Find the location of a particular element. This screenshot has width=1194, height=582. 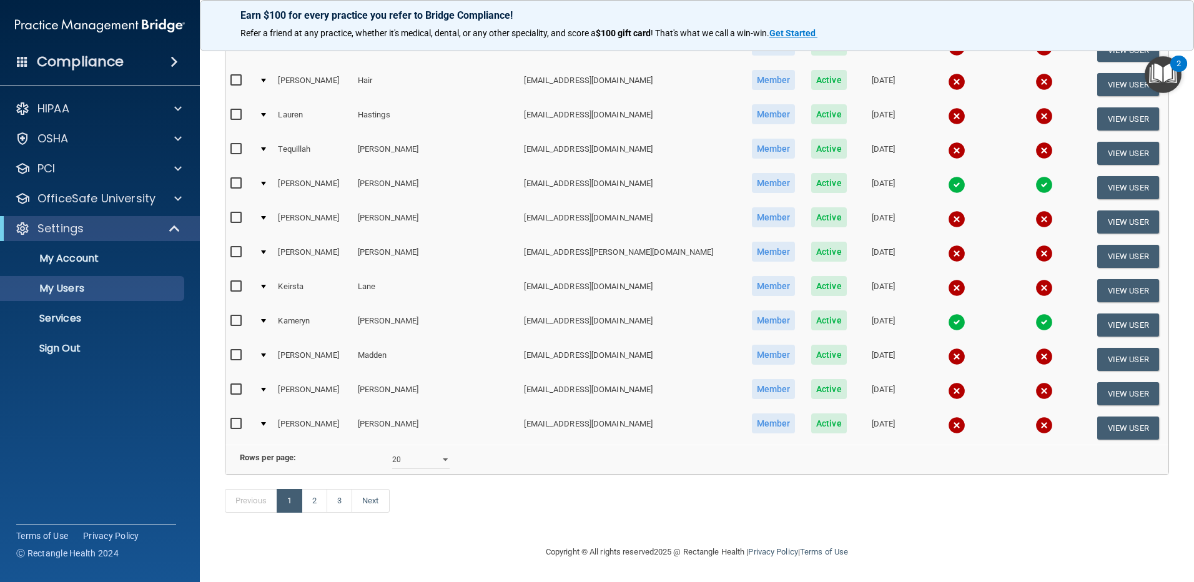

div: Copyright © All rights reserved 2025 @ Rectangle Health | | is located at coordinates (697, 552).